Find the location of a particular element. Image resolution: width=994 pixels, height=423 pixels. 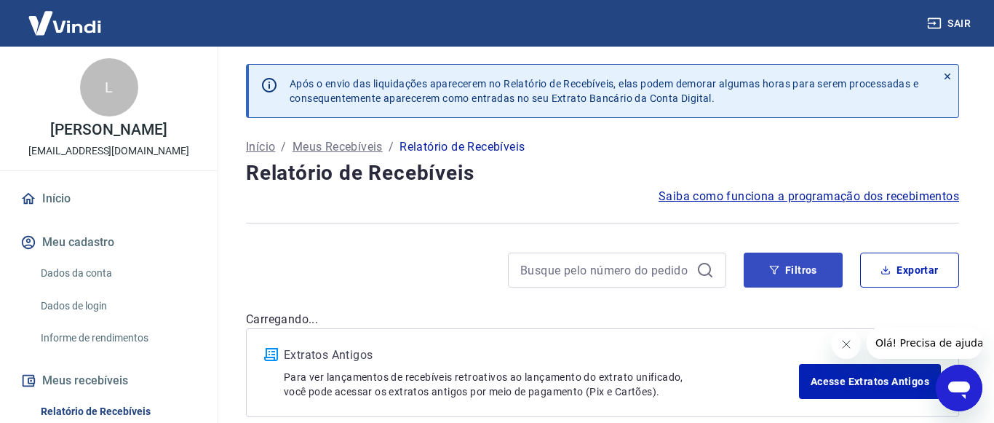

p: Extratos Antigos is located at coordinates (541, 355).